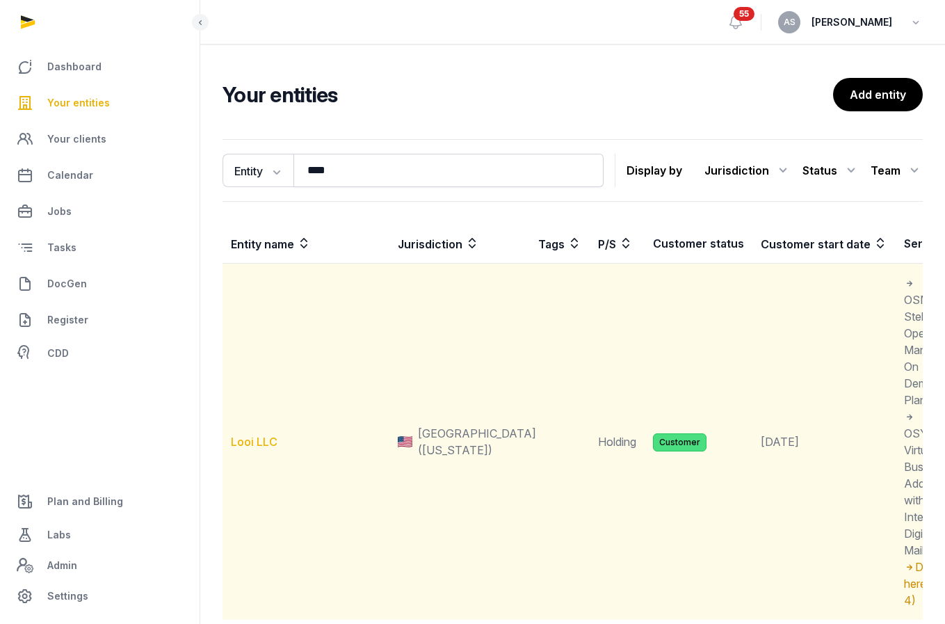 The image size is (945, 624). What do you see at coordinates (99, 211) in the screenshot?
I see `a: Jobs` at bounding box center [99, 211].